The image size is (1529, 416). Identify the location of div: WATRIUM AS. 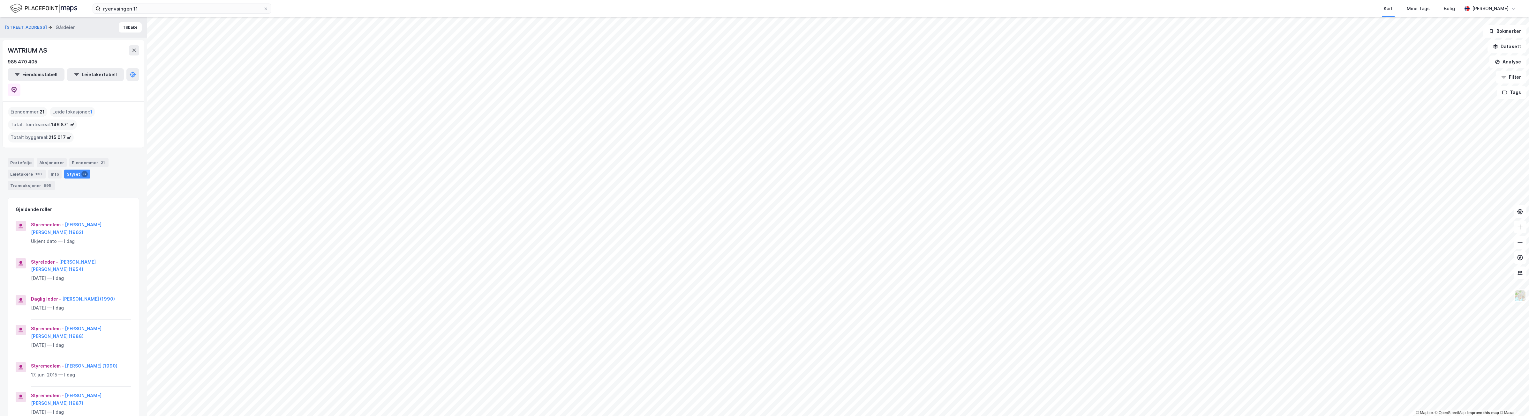
(28, 50).